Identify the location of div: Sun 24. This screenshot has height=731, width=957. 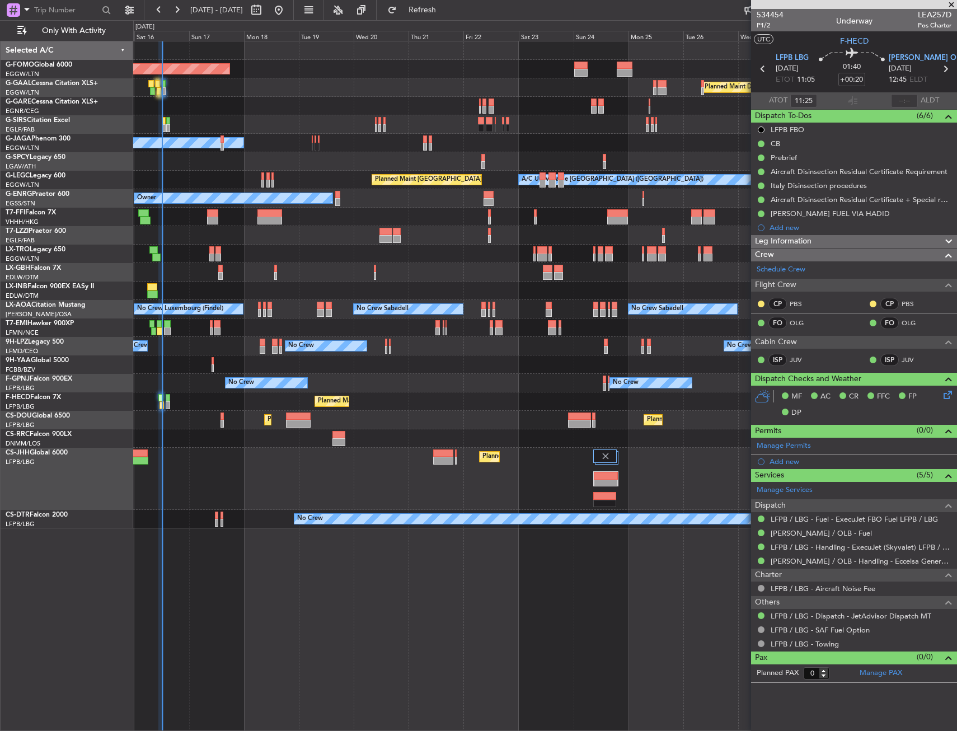
(601, 36).